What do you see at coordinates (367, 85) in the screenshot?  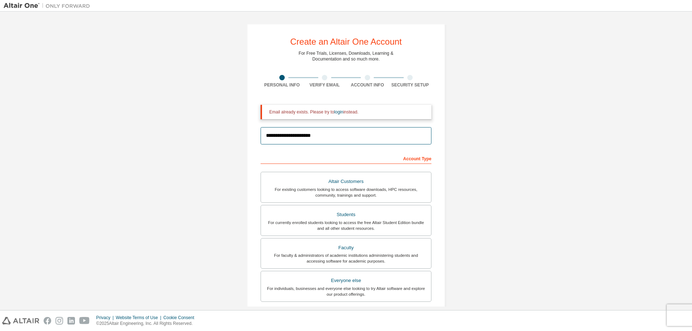 I see `div: Account Info` at bounding box center [367, 85].